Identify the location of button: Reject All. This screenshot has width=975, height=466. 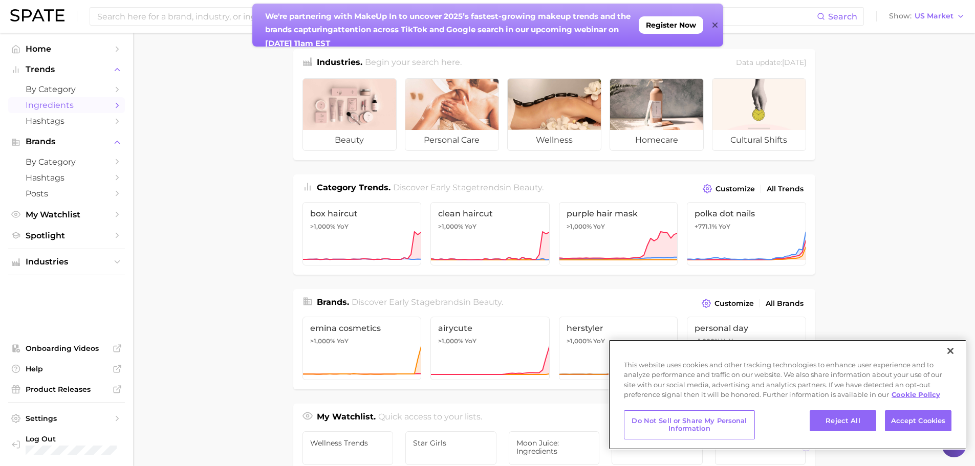
(843, 421).